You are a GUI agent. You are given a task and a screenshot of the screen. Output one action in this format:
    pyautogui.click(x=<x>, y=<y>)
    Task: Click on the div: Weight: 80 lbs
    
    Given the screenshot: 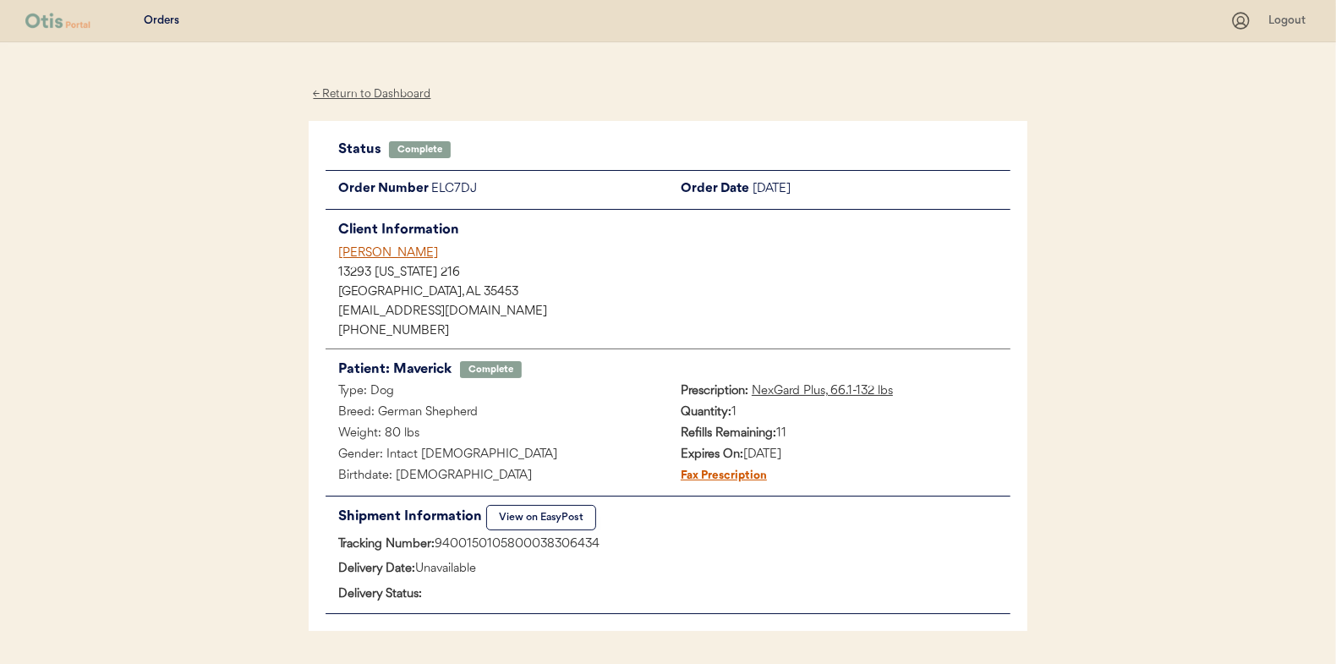 What is the action you would take?
    pyautogui.click(x=496, y=434)
    